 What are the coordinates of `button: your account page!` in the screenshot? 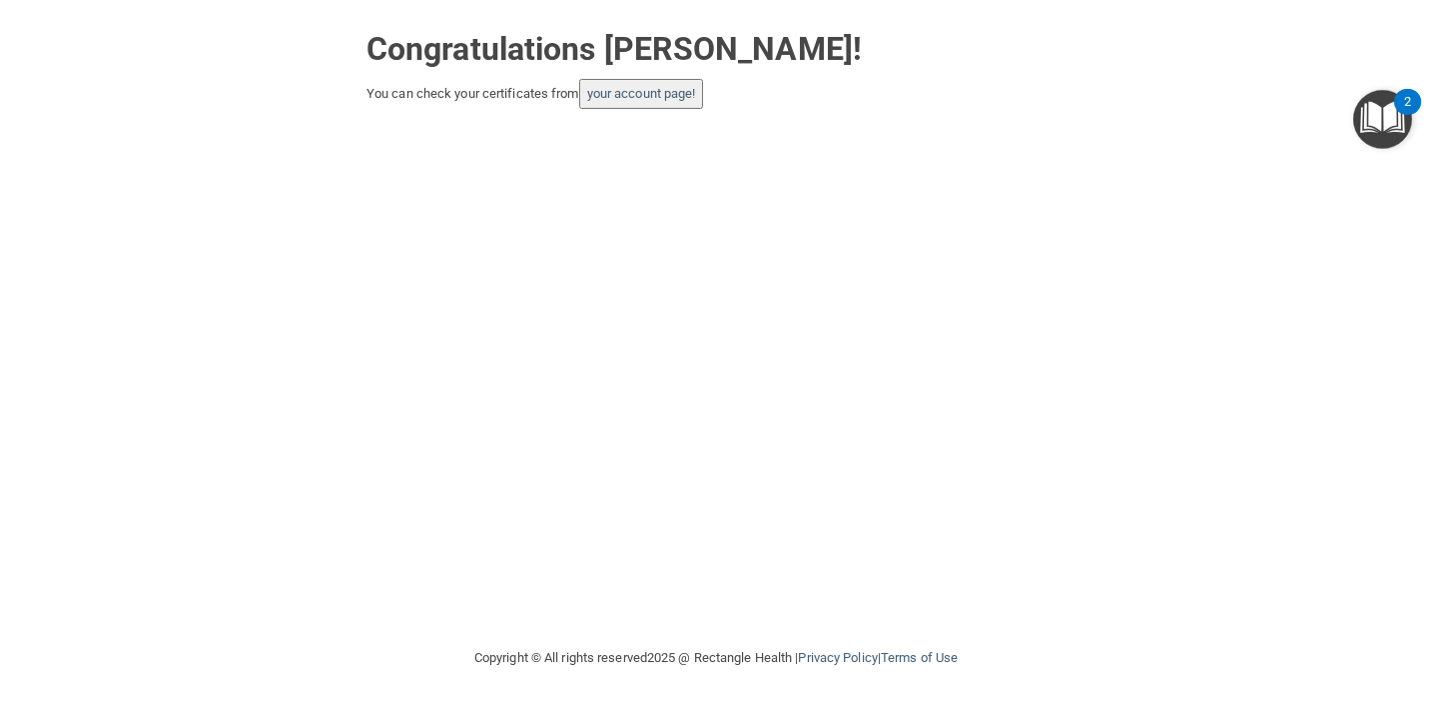 It's located at (641, 94).